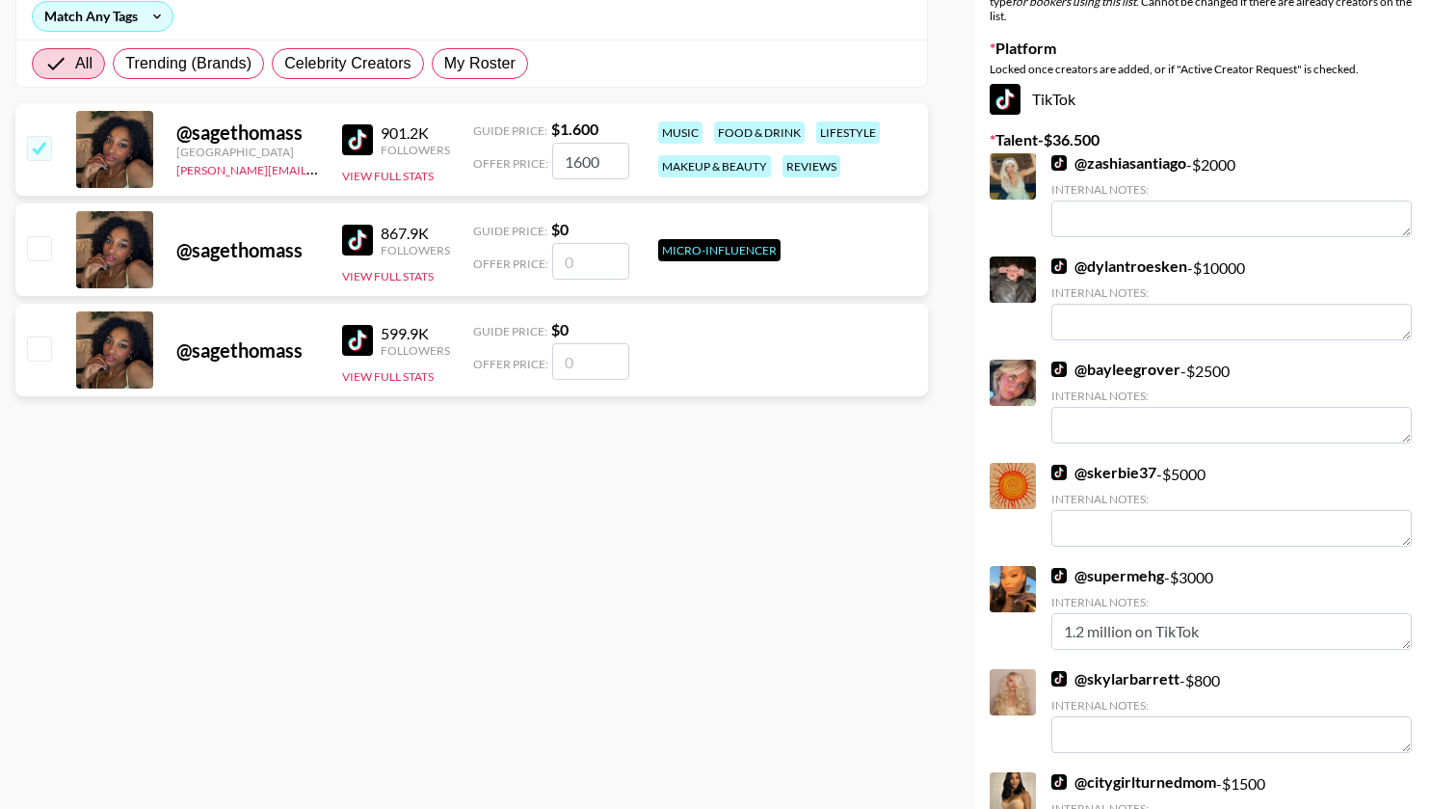 This screenshot has width=1431, height=809. Describe the element at coordinates (415, 333) in the screenshot. I see `div: 599.9K` at that location.